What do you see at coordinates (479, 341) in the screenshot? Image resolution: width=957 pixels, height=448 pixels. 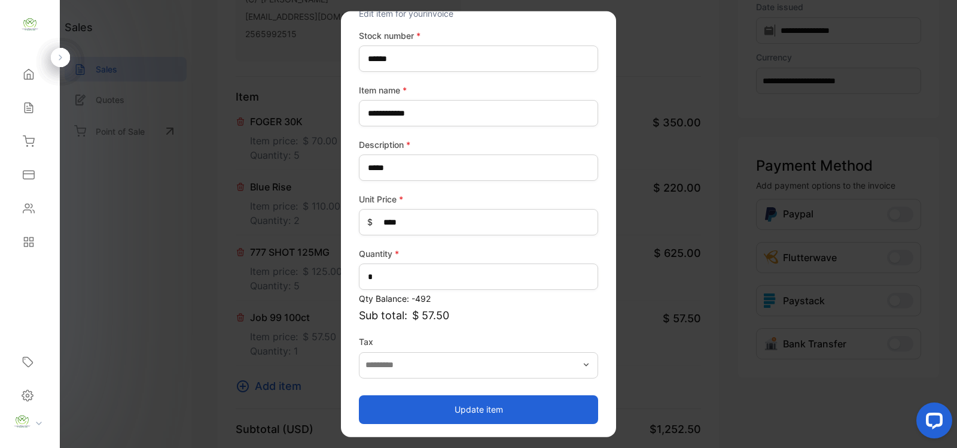 I see `label: Tax` at bounding box center [479, 341].